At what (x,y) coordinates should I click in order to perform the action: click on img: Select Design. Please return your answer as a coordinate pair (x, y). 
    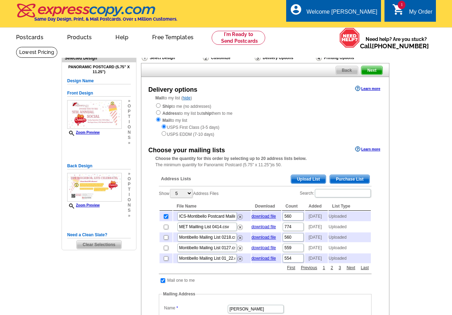
    Looking at the image, I should click on (144, 58).